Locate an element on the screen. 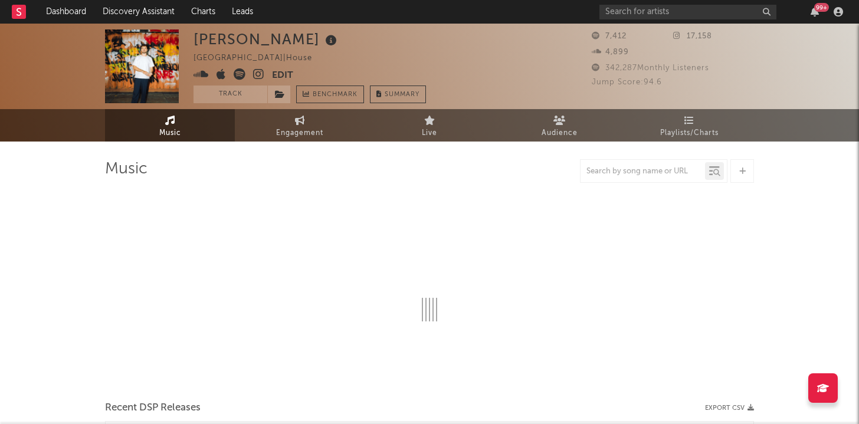 The image size is (859, 424). span: Recent DSP Releases is located at coordinates (153, 408).